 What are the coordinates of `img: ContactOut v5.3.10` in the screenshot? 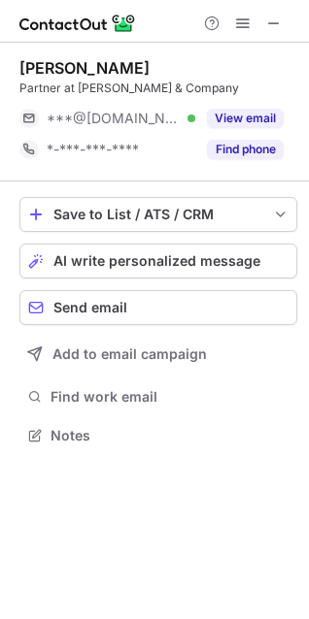 It's located at (78, 23).